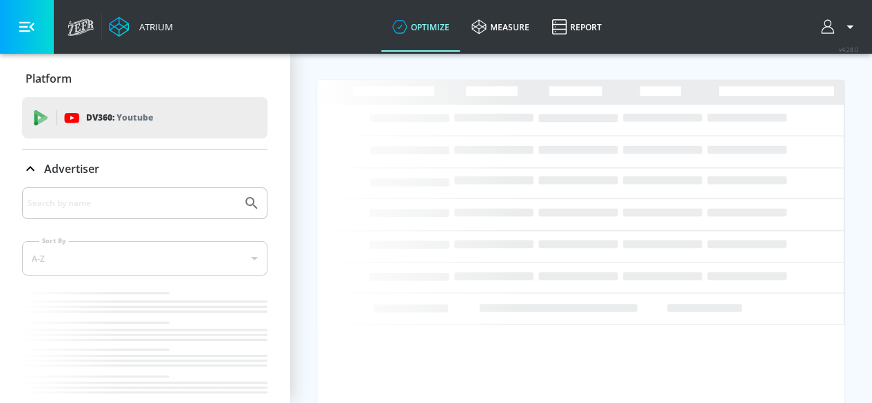 The image size is (872, 403). What do you see at coordinates (132, 203) in the screenshot?
I see `input: Search by name` at bounding box center [132, 203].